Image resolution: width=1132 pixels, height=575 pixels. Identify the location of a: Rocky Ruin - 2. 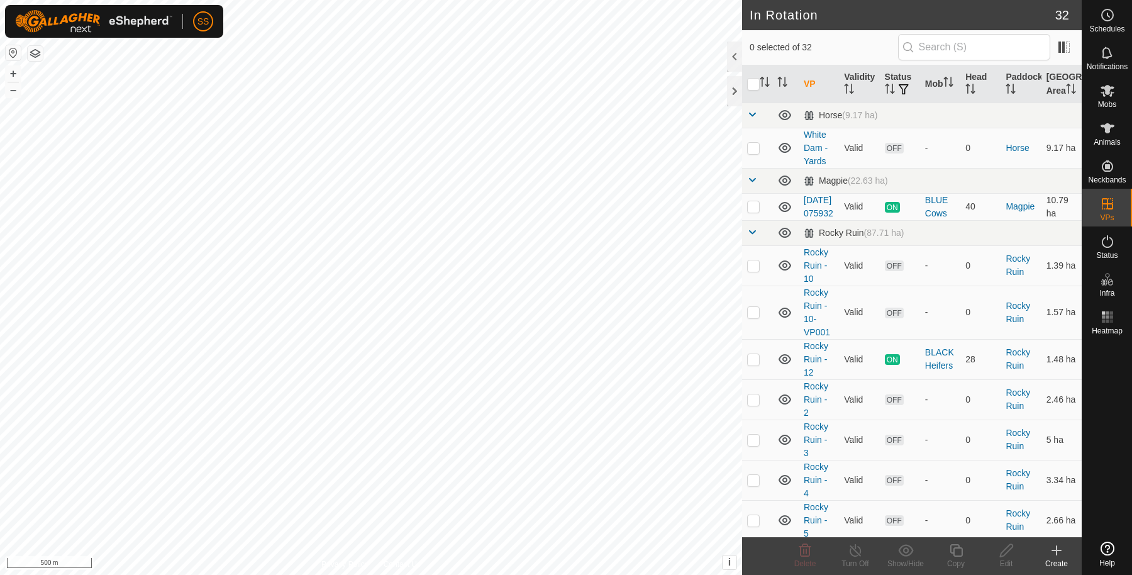
(816, 399).